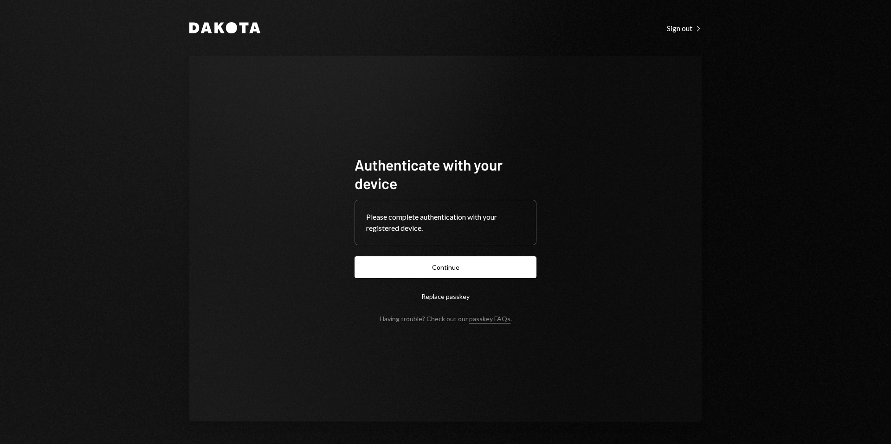 The width and height of the screenshot is (891, 444). What do you see at coordinates (445, 223) in the screenshot?
I see `div: Please complete authentication with your registered device.` at bounding box center [445, 223].